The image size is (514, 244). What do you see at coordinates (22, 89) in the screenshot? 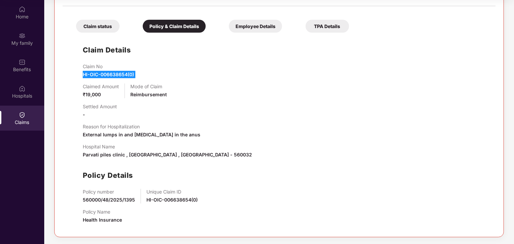
I see `img: svg+xml;base64,PHN2ZyBpZD0iSG9zcGl0YWxzIiB4bWxucz0iaHR0cDovL3d3dy53My5vcmcvMjAwMC9zdmciIHdpZHRoPS...` at bounding box center [22, 89].